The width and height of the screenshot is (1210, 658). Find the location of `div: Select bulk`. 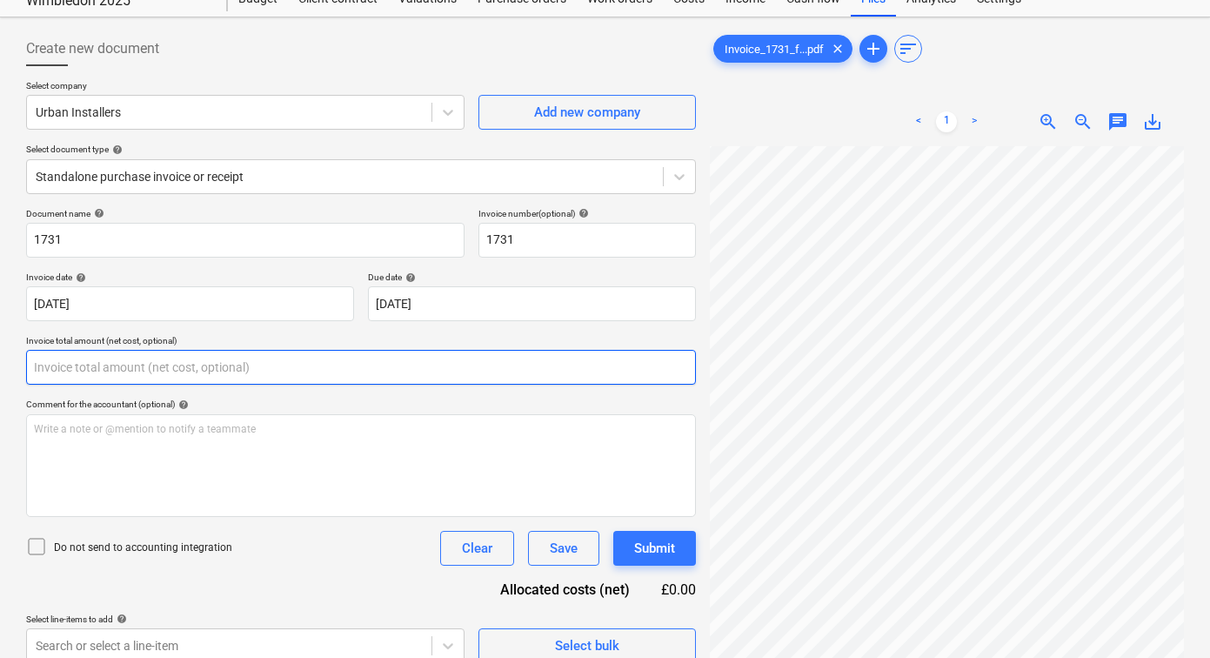

div: Select bulk is located at coordinates (587, 646).